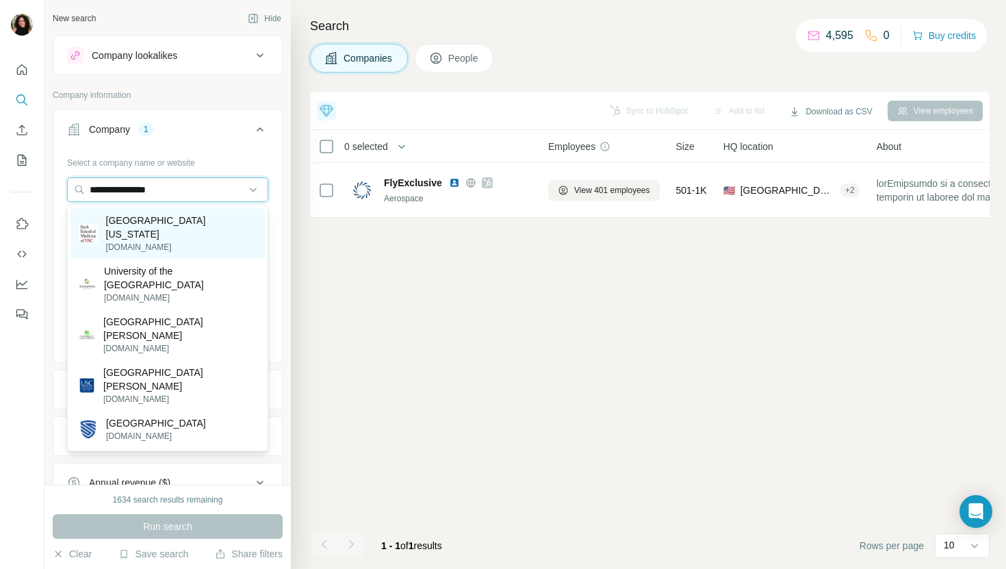 The image size is (1006, 569). Describe the element at coordinates (129, 482) in the screenshot. I see `div: Annual revenue ($)` at that location.